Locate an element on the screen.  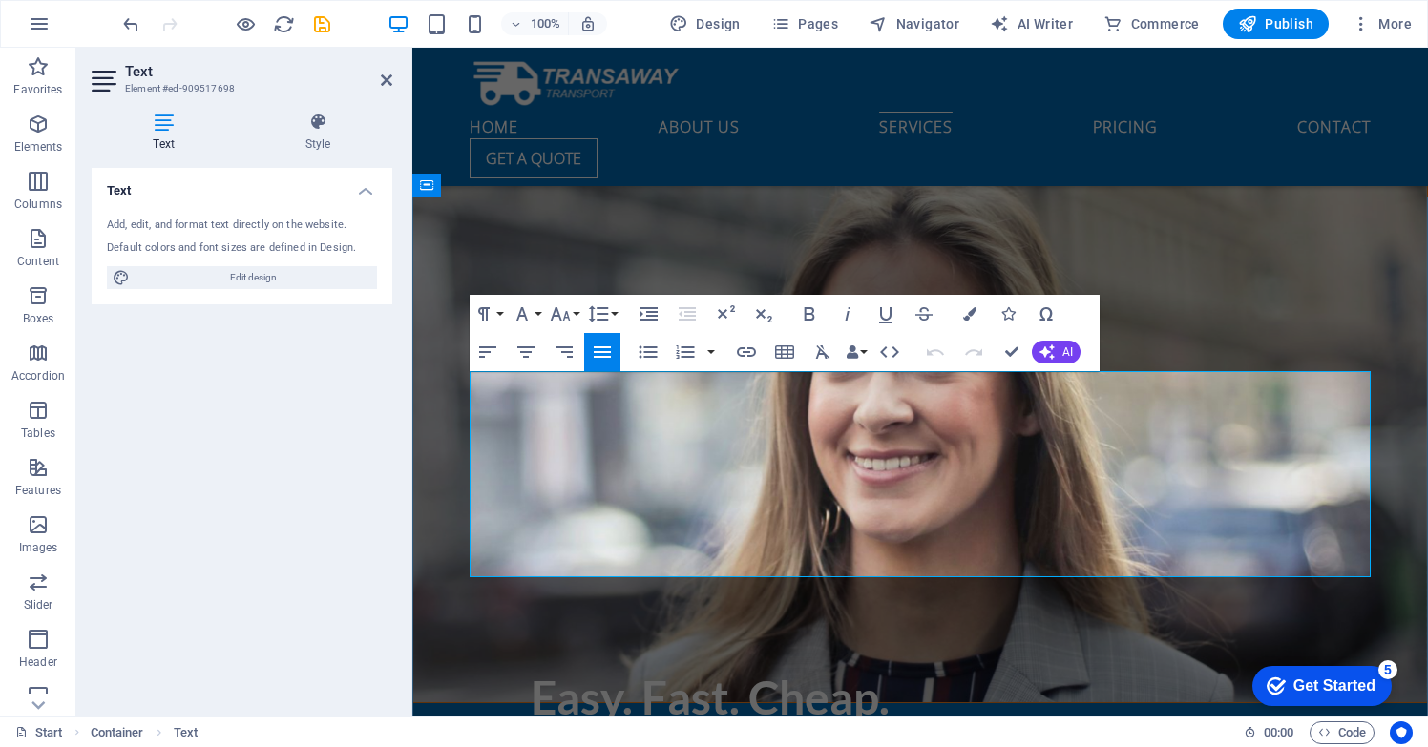
button: Data Bindings is located at coordinates (856, 352).